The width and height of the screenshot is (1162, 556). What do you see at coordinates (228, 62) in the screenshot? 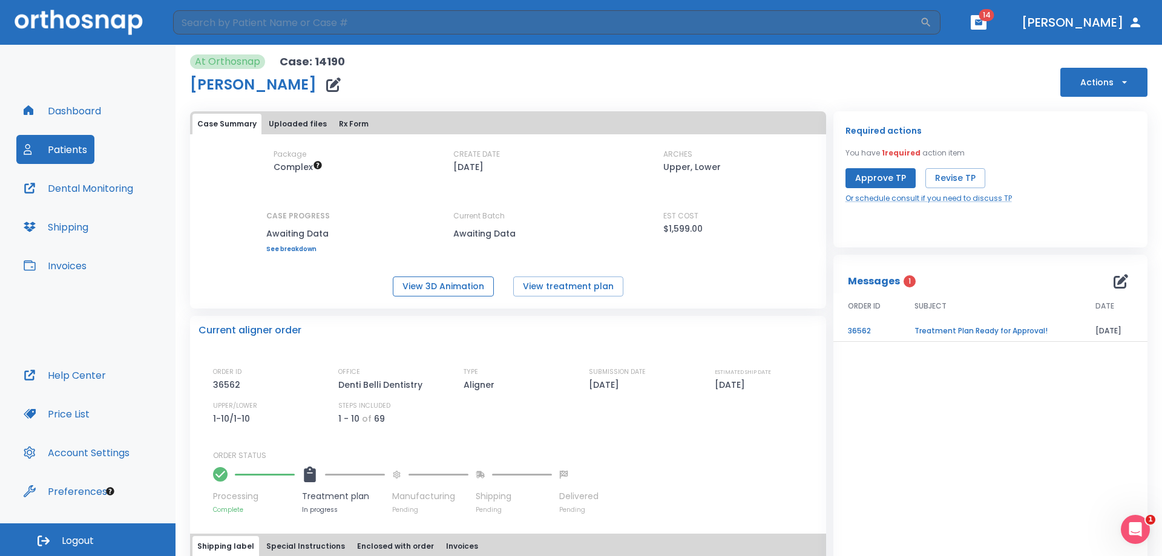
I see `p: At Orthosnap` at bounding box center [228, 62].